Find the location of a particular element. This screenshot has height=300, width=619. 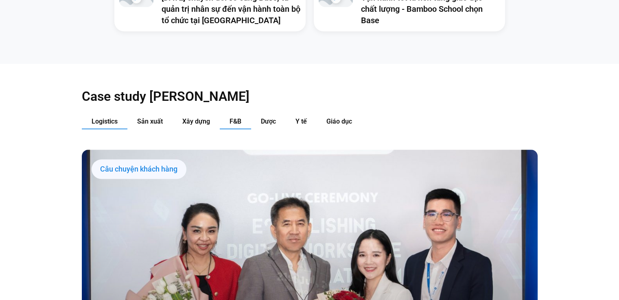

span: Logistics is located at coordinates (105, 121).